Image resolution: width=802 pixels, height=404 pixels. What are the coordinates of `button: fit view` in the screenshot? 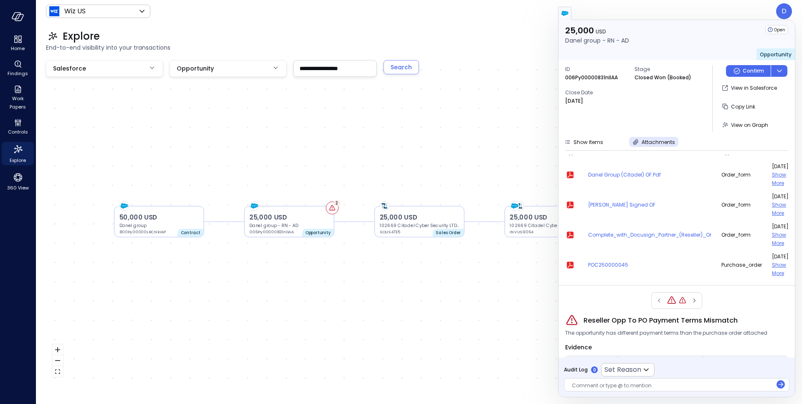 It's located at (58, 372).